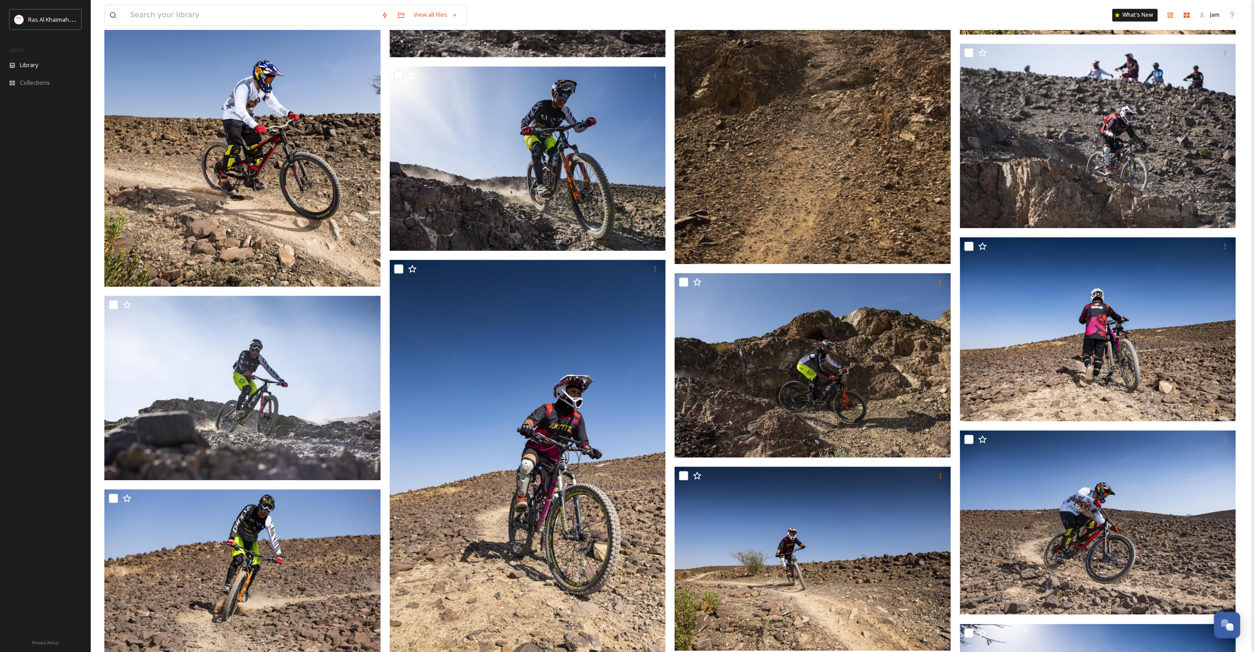 This screenshot has height=652, width=1254. Describe the element at coordinates (242, 388) in the screenshot. I see `img: Shawka Biking 64.jpg` at that location.